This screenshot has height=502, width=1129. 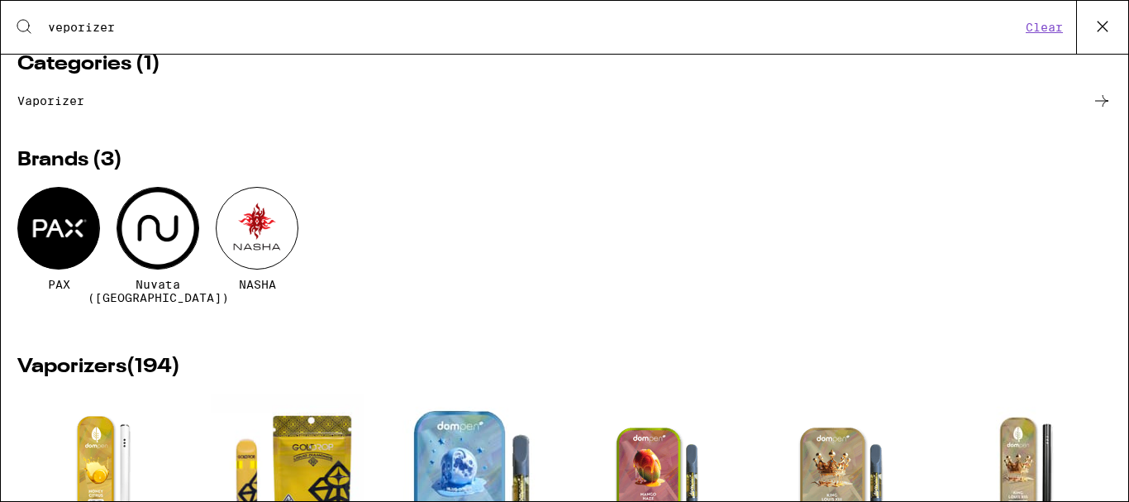 What do you see at coordinates (59, 284) in the screenshot?
I see `span: PAX` at bounding box center [59, 284].